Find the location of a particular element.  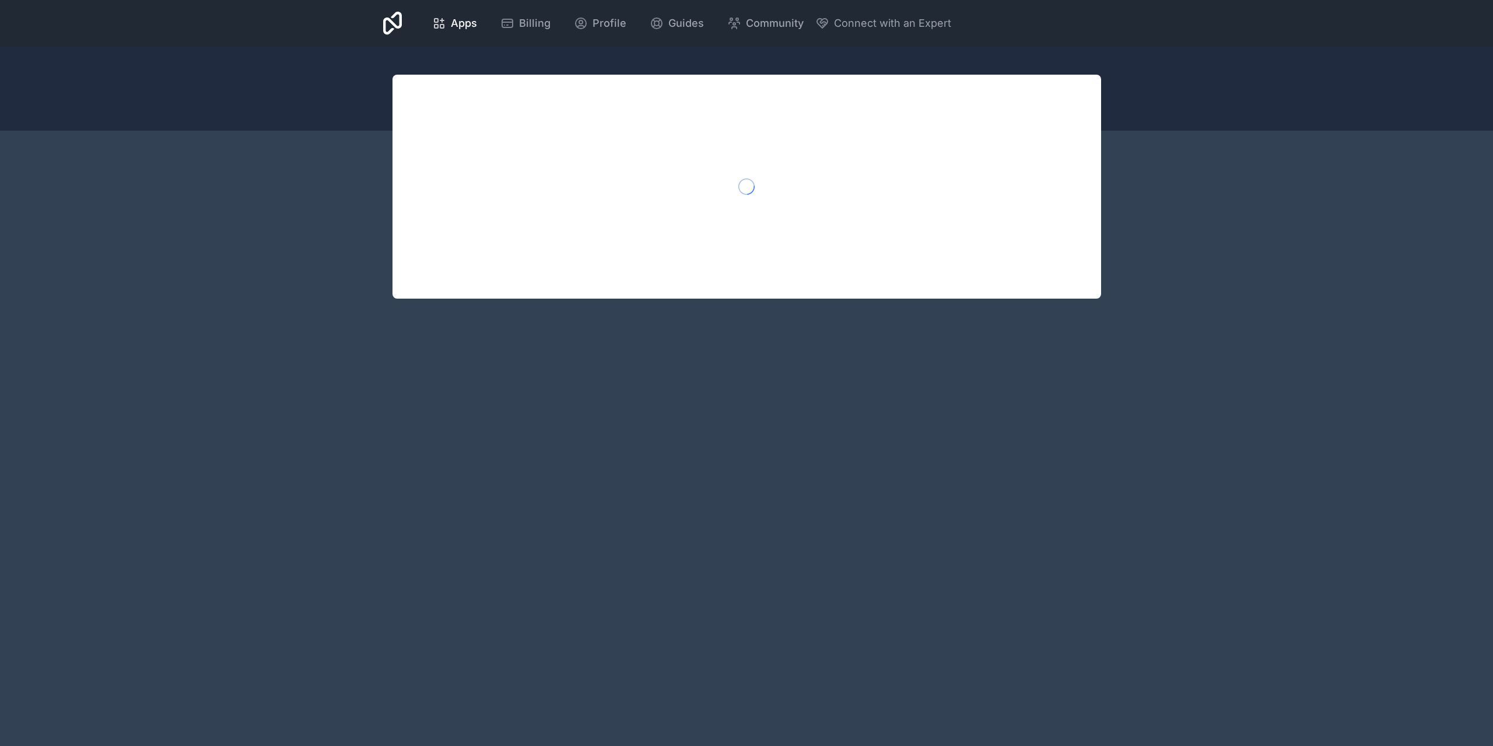

a: Billing is located at coordinates (525, 23).